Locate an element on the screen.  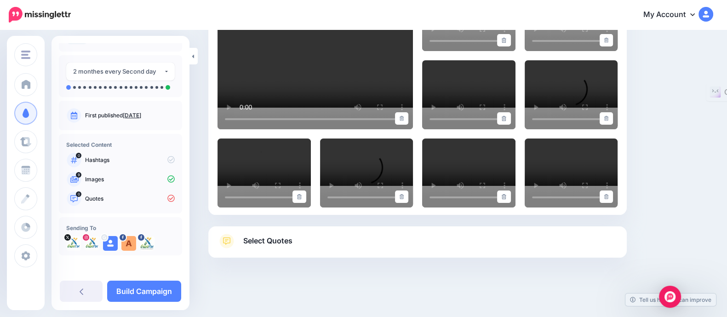
h4: Sending To is located at coordinates (121, 228).